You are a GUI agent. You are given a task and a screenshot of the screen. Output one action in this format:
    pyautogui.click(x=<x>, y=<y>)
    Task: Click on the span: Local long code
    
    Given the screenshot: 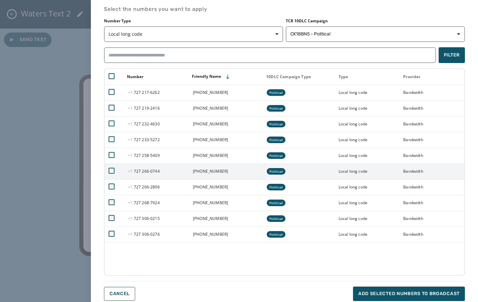 What is the action you would take?
    pyautogui.click(x=193, y=34)
    